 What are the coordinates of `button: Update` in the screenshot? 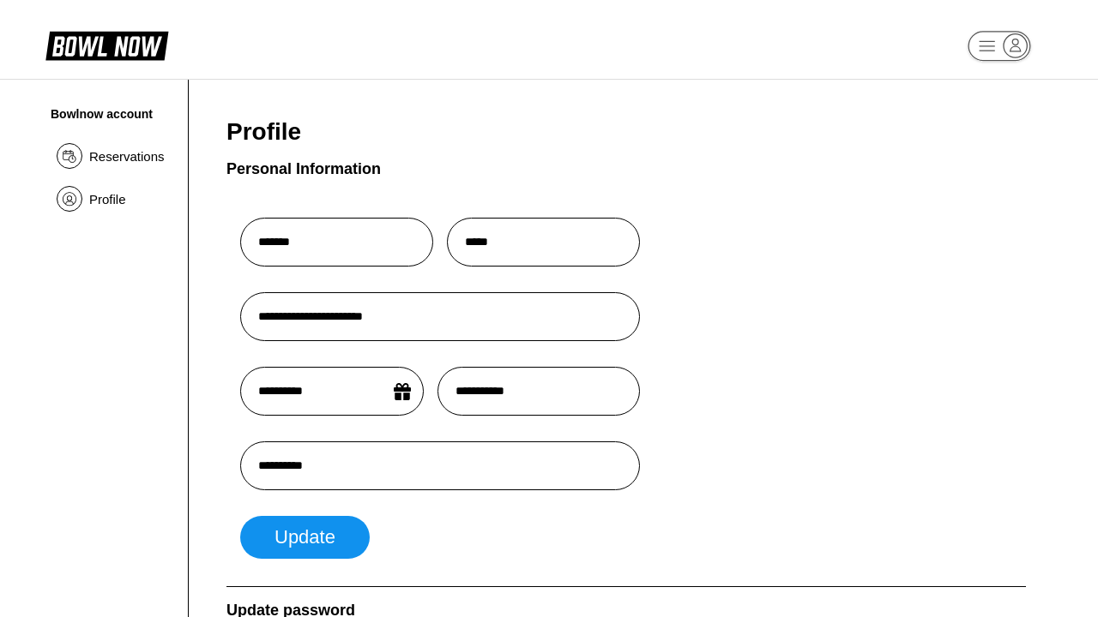 It's located at (304, 538).